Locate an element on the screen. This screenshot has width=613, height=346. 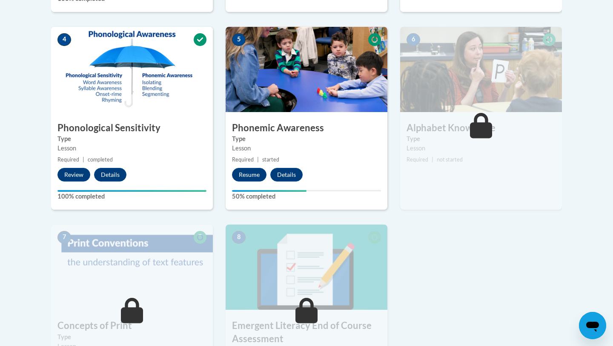
button: Resume is located at coordinates (249, 175).